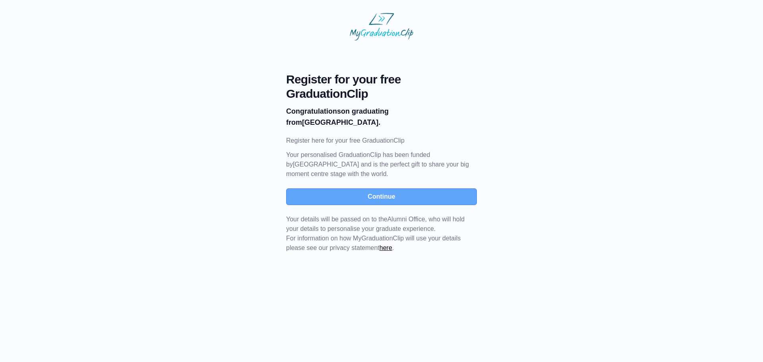  Describe the element at coordinates (382, 94) in the screenshot. I see `span: GraduationClip` at that location.